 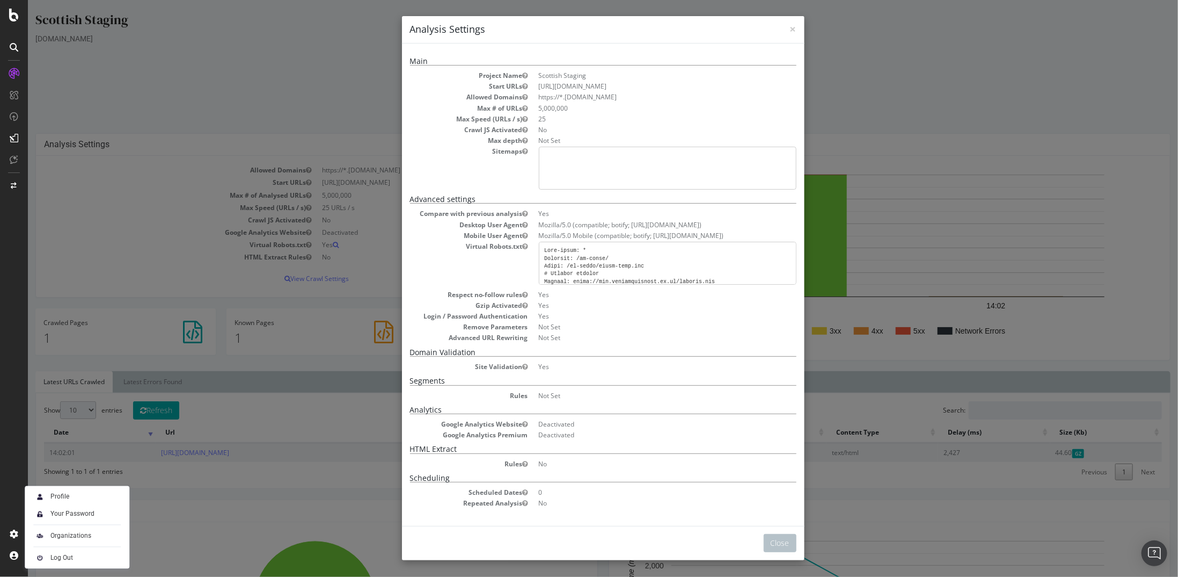 What do you see at coordinates (441, 129) in the screenshot?
I see `dt: Crawl JS Activated` at bounding box center [441, 129].